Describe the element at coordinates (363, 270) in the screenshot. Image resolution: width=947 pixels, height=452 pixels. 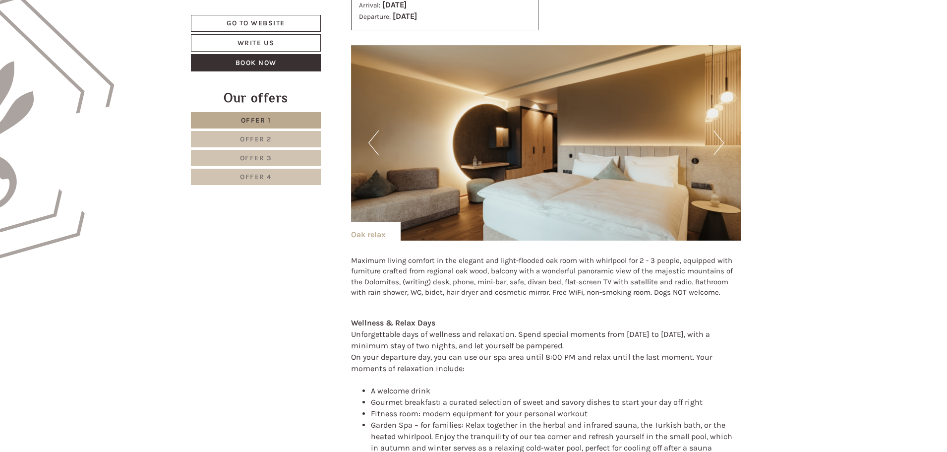
I see `button: Send` at that location.